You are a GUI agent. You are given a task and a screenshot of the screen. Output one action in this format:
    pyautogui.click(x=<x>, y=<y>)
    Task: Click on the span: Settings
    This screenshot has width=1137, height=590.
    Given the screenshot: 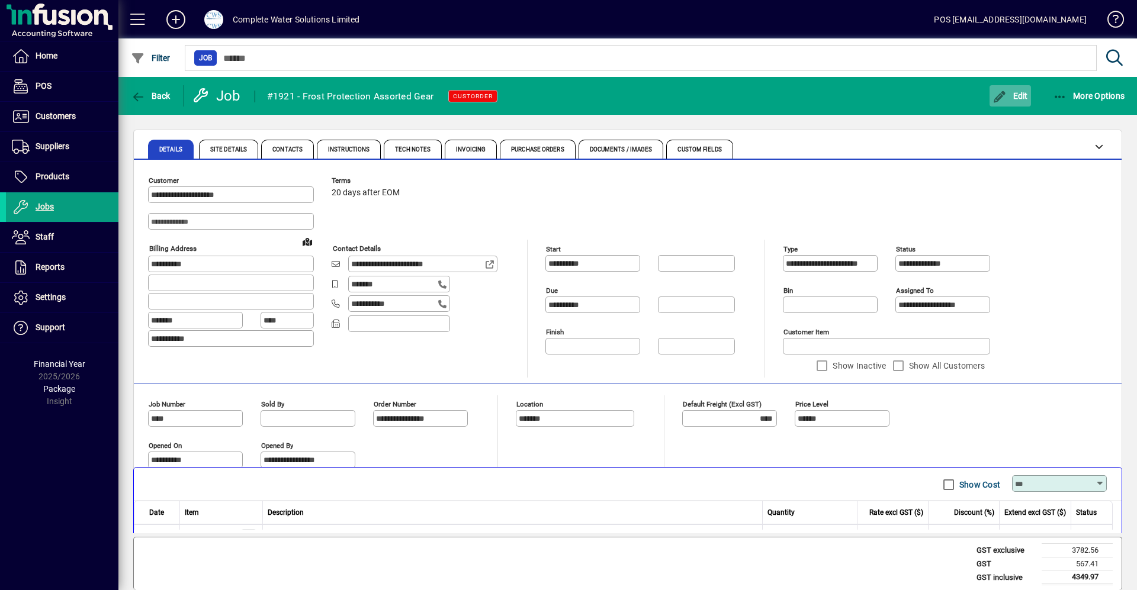 What is the action you would take?
    pyautogui.click(x=50, y=297)
    